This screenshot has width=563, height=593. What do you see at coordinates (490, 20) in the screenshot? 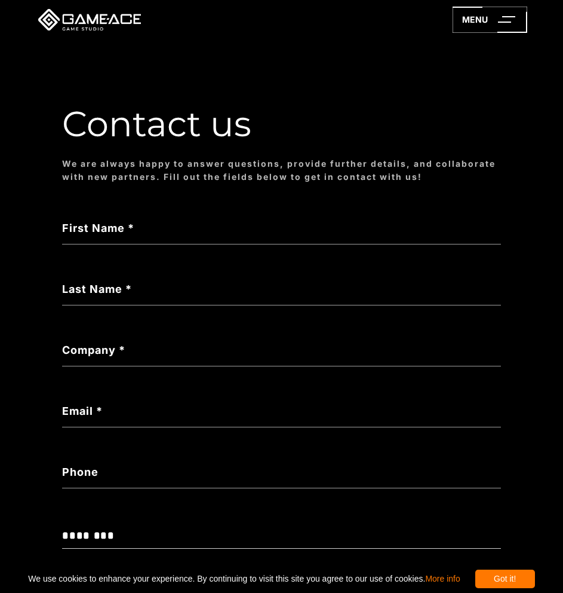
I see `a: menu` at bounding box center [490, 20].